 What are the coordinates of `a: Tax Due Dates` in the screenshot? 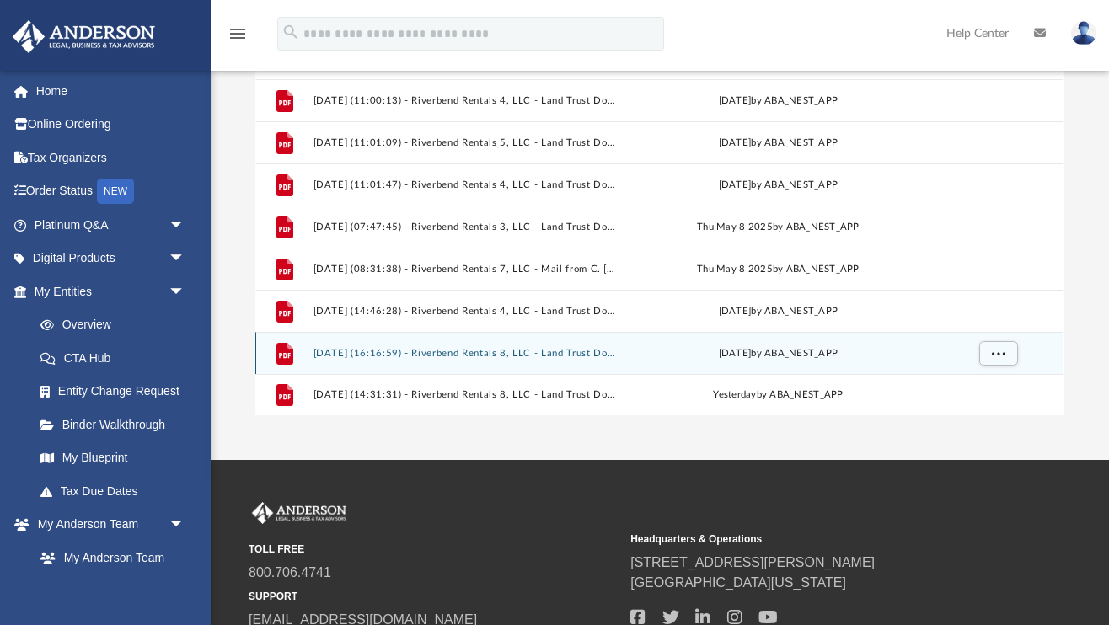 It's located at (117, 491).